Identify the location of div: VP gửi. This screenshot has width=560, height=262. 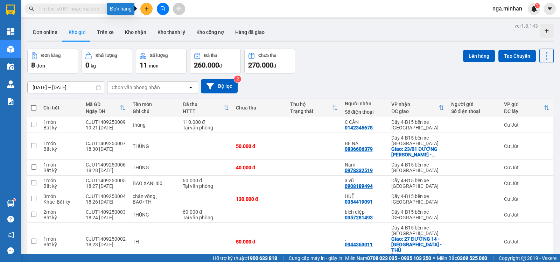
(524, 104).